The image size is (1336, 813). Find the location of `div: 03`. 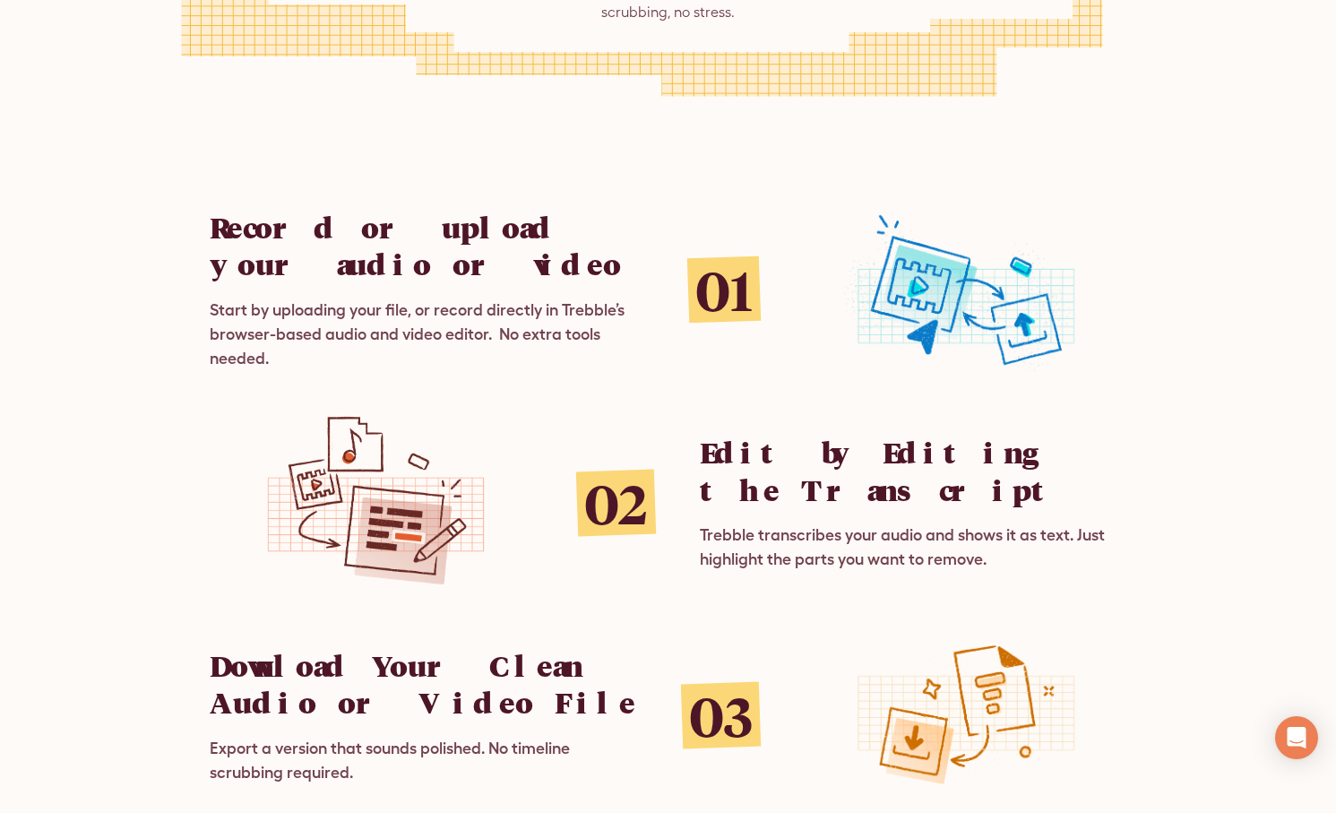

div: 03 is located at coordinates (720, 715).